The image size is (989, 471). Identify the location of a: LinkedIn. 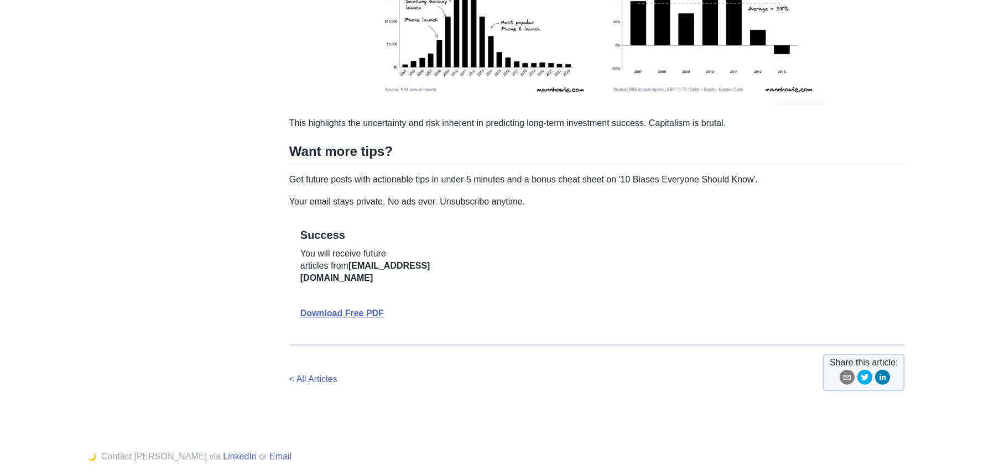
(240, 456).